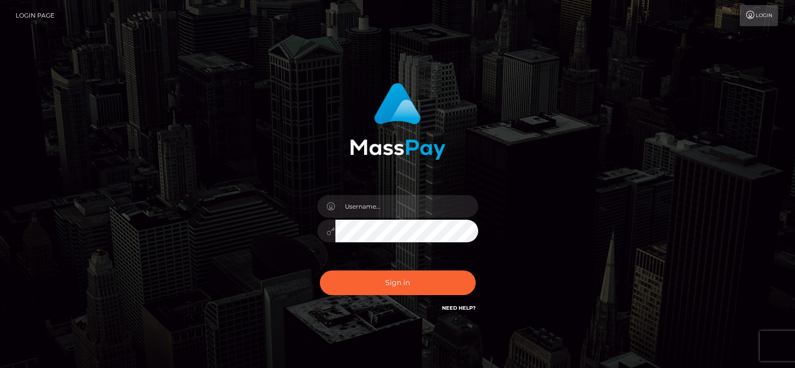 This screenshot has height=368, width=795. Describe the element at coordinates (759, 16) in the screenshot. I see `a: Login` at that location.